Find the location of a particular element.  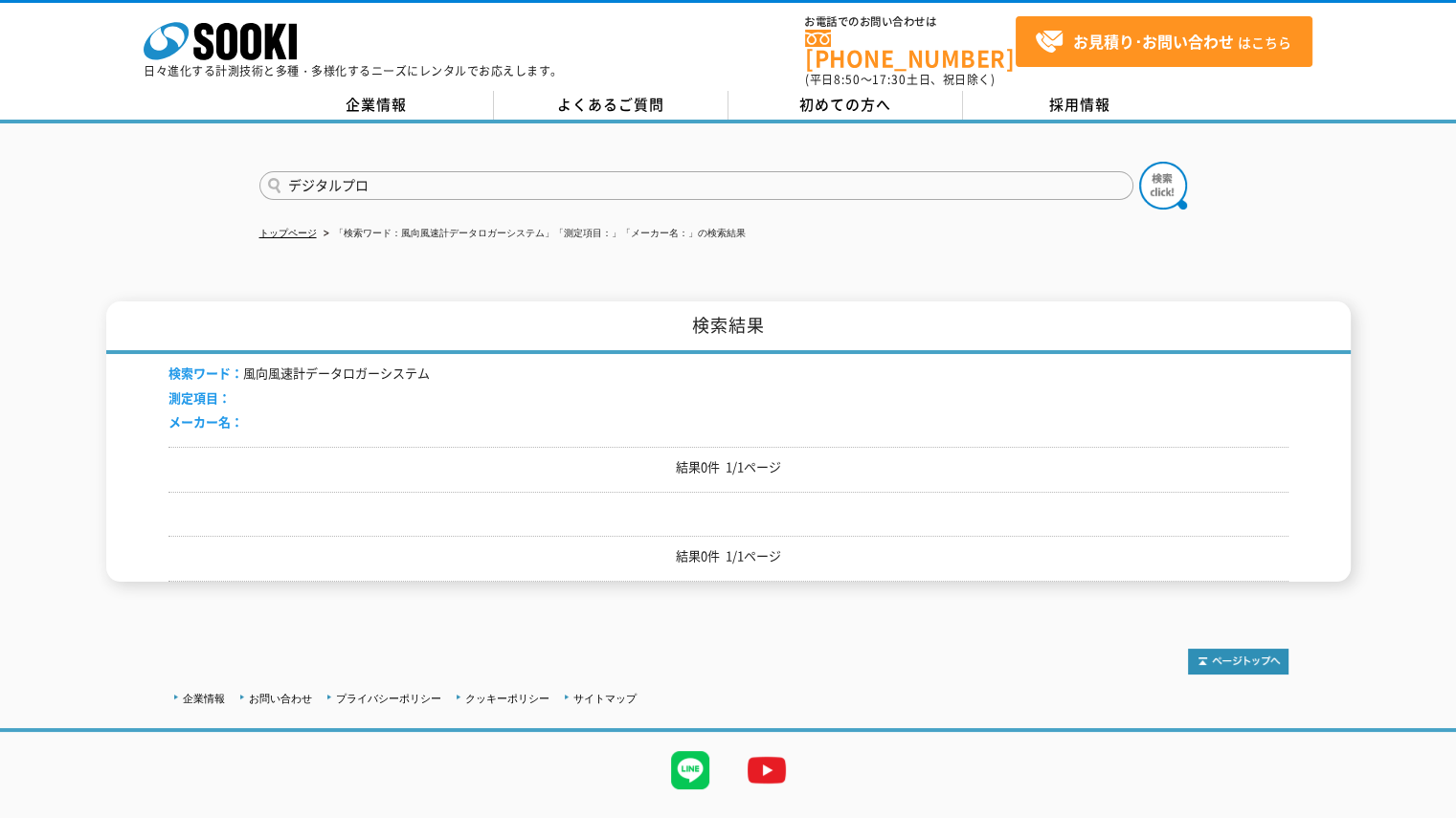

span: 初めての方へ is located at coordinates (845, 105).